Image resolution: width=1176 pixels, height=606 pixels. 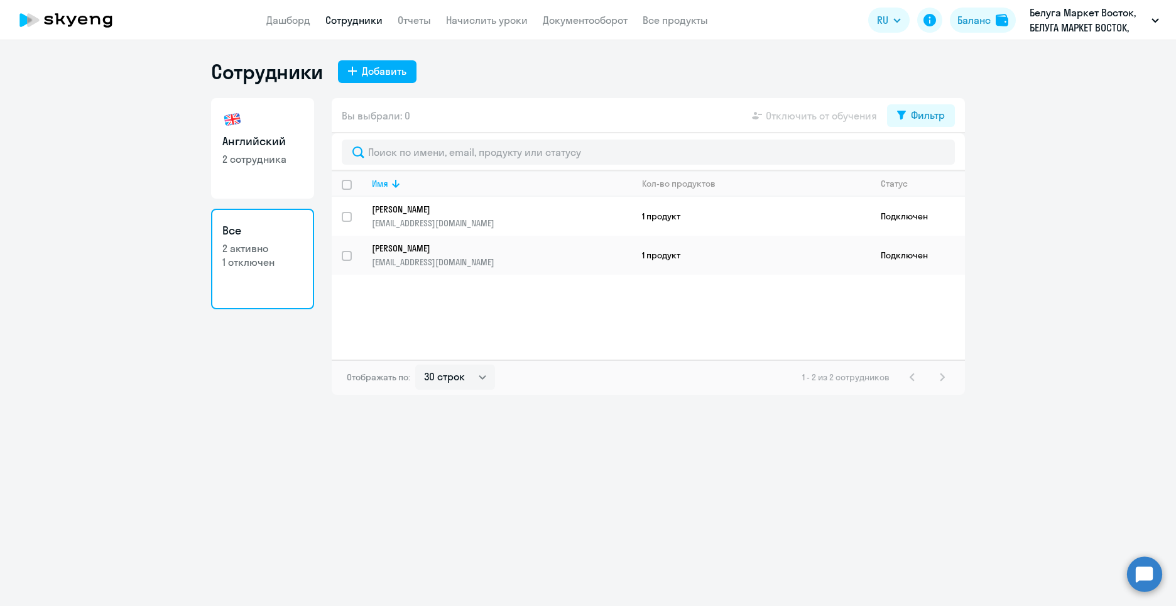 I want to click on a: Все2 активно1 отключен, so click(x=263, y=259).